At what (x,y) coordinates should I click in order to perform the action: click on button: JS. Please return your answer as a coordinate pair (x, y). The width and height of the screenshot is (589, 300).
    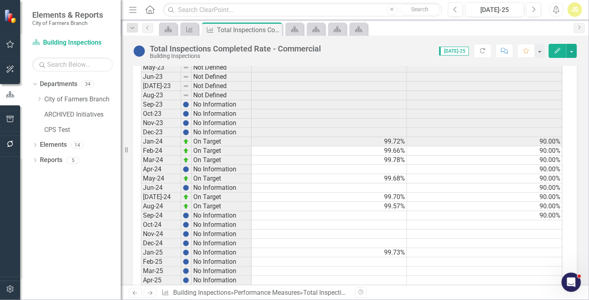
    Looking at the image, I should click on (575, 10).